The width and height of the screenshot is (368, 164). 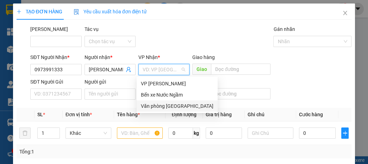 I want to click on span: Giao, so click(x=201, y=69).